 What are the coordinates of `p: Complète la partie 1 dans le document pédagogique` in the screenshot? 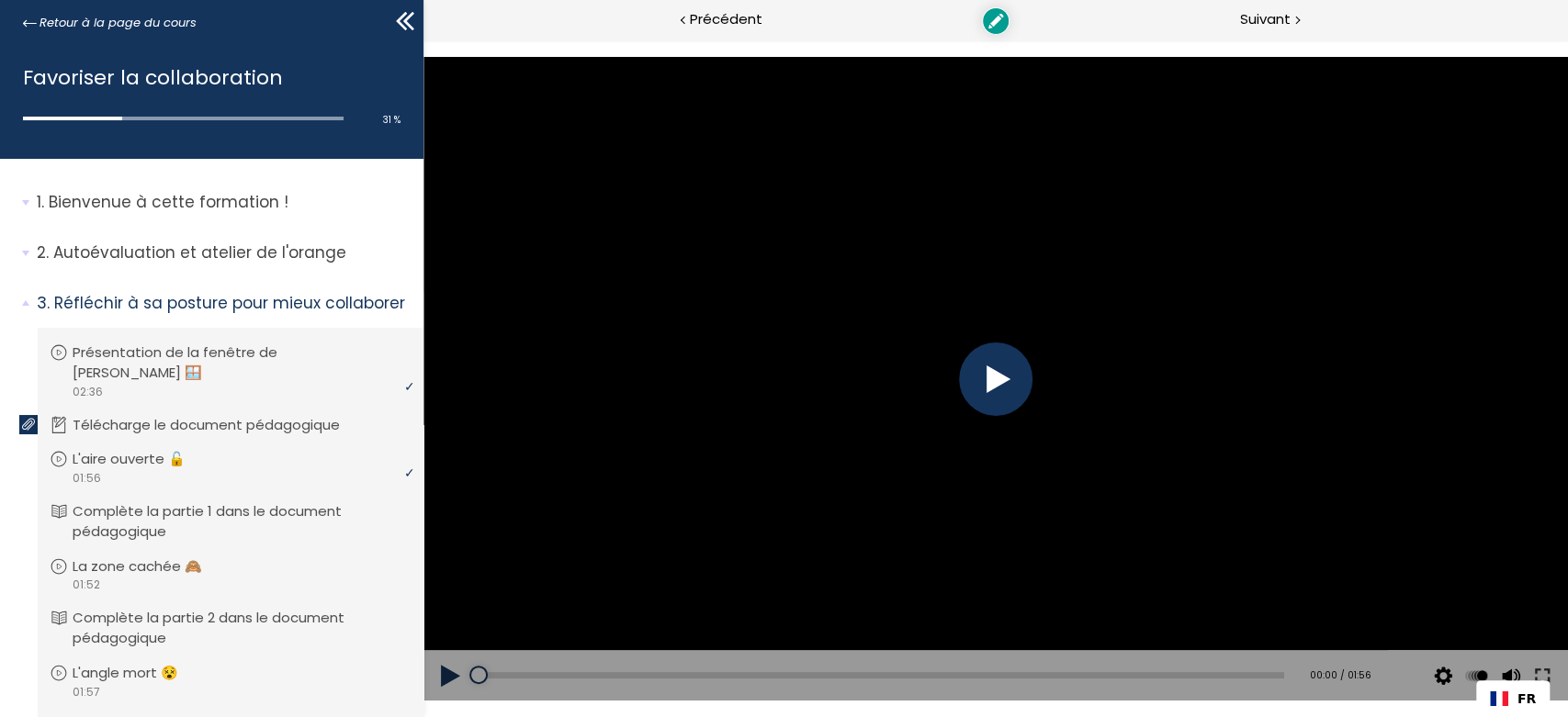 It's located at (240, 522).